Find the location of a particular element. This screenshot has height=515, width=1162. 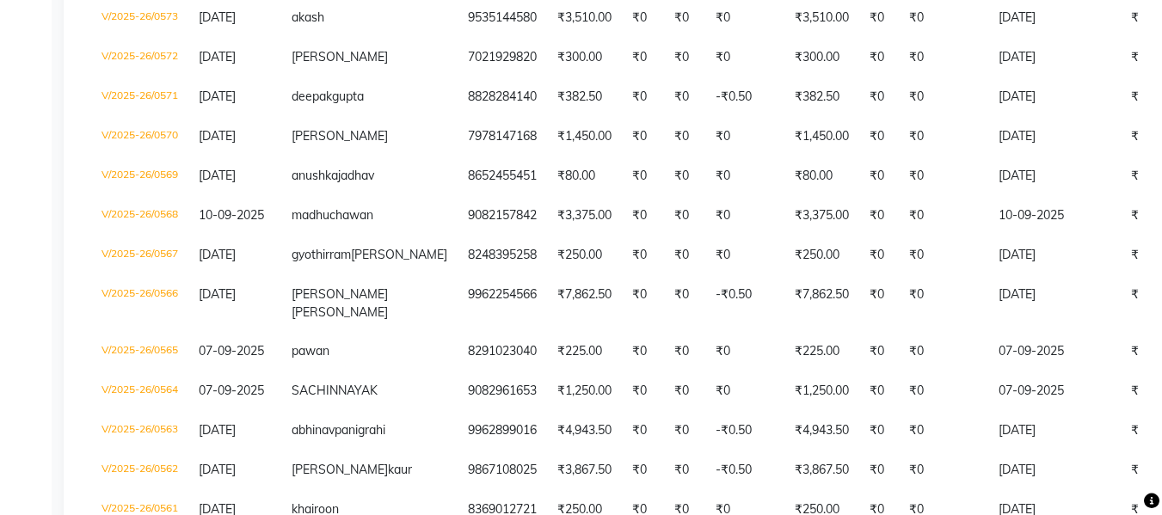

td: 9082961653 is located at coordinates (502, 391).